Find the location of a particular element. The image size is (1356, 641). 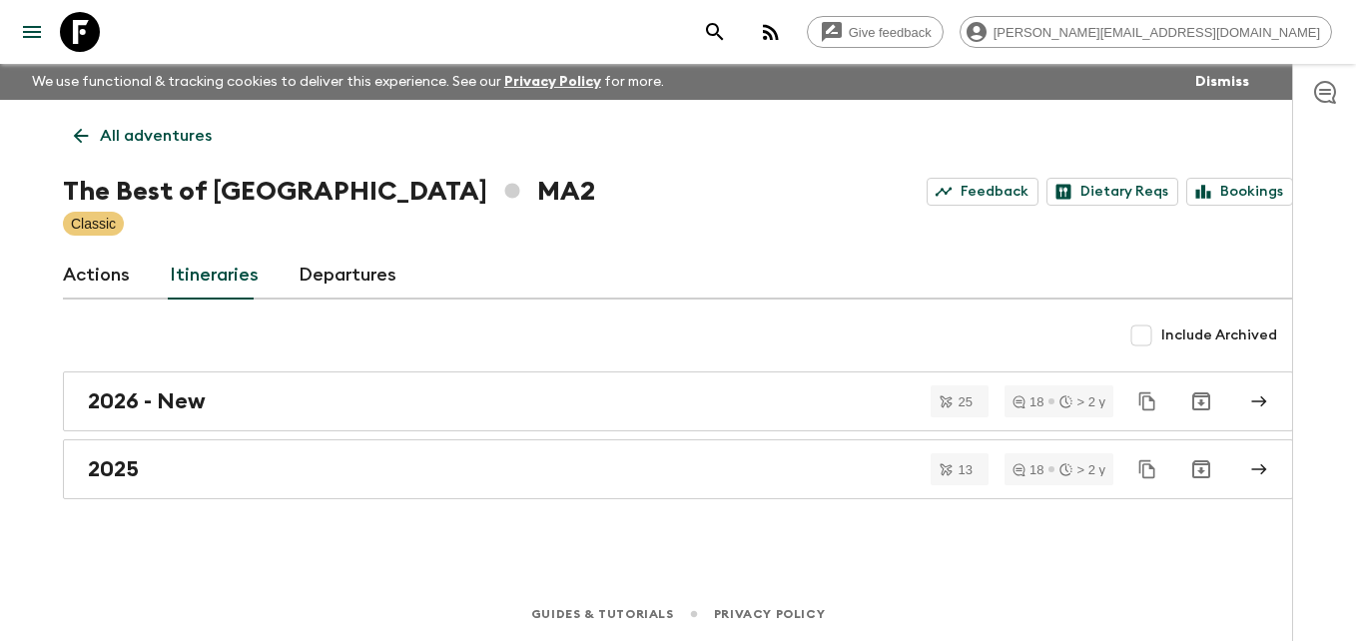

span: Include Archived is located at coordinates (1219, 335).